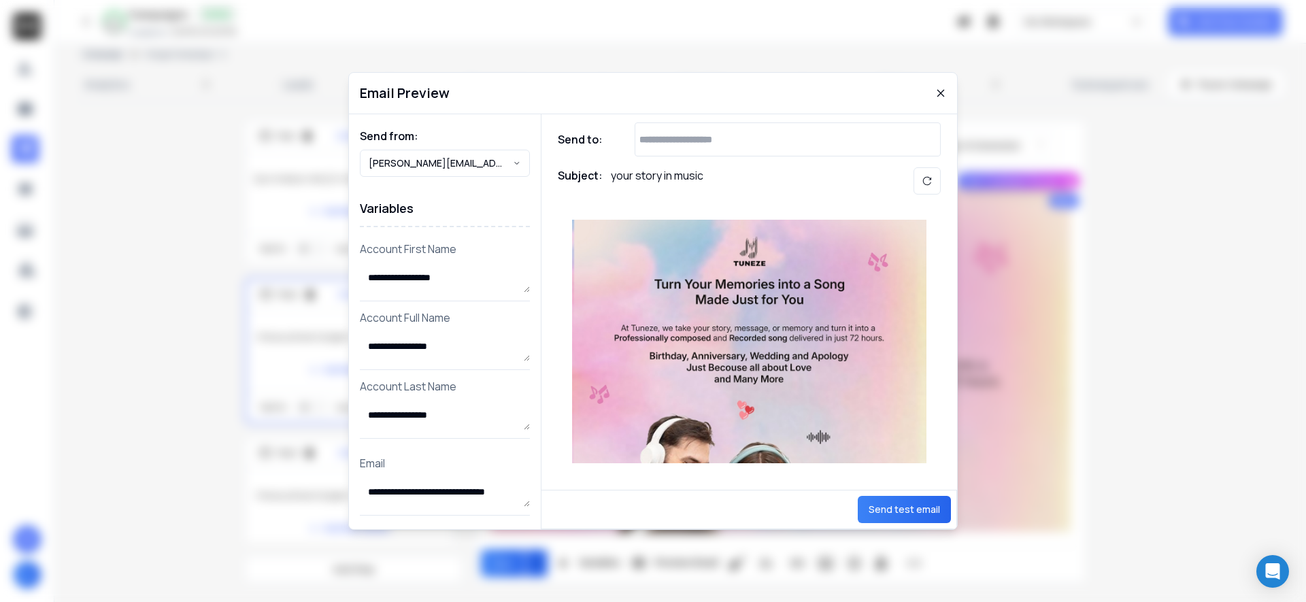  Describe the element at coordinates (904, 509) in the screenshot. I see `button: Send test email` at that location.